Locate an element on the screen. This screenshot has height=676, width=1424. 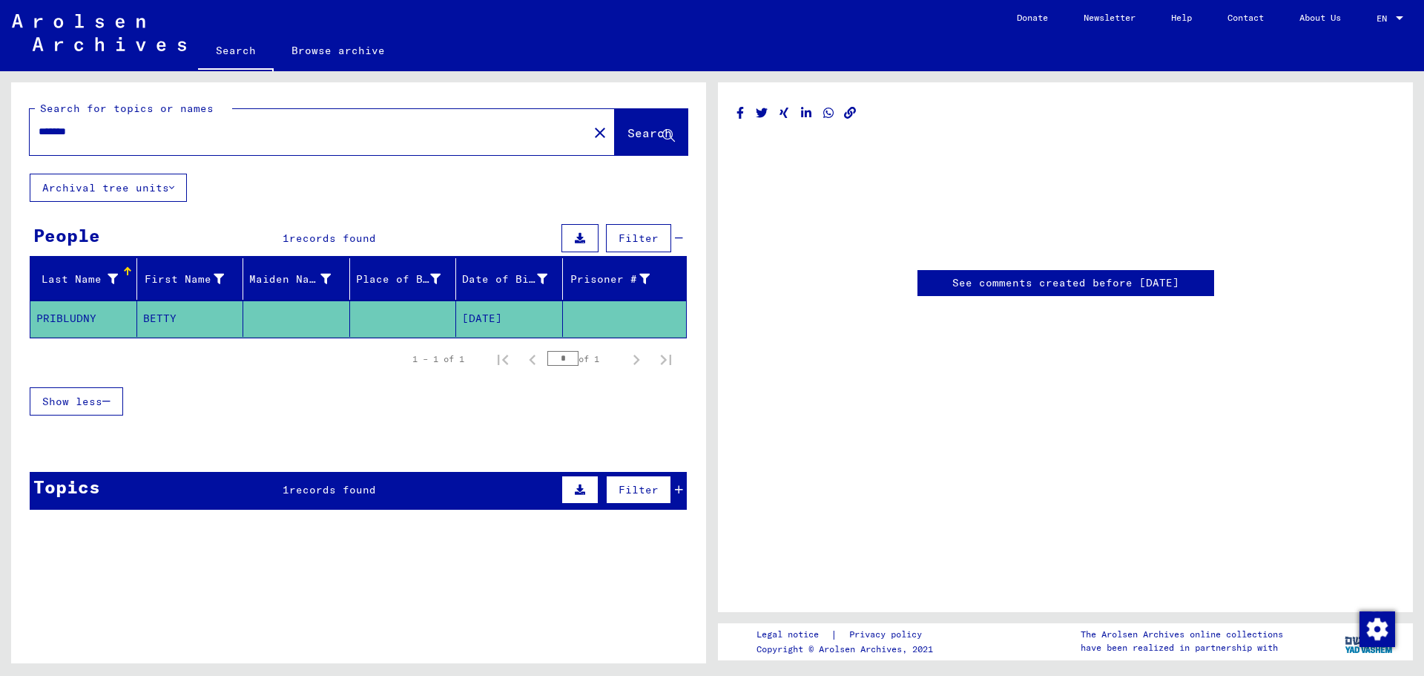
span: Search is located at coordinates (650, 133).